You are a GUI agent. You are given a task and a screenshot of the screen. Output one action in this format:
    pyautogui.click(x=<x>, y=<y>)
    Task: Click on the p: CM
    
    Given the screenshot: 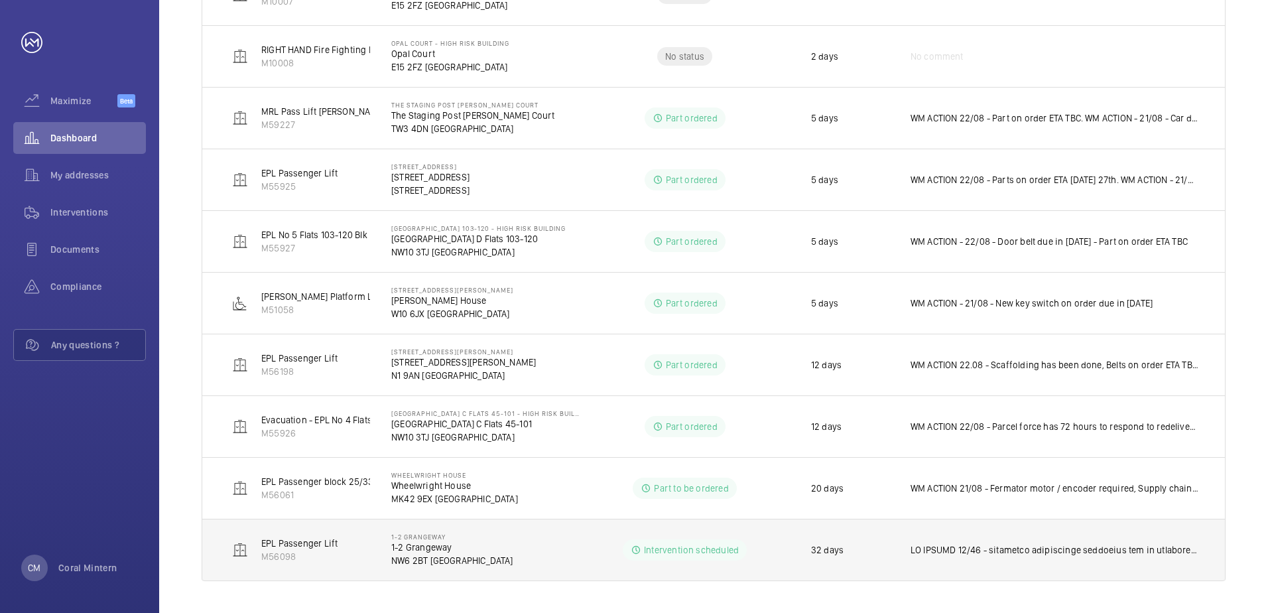 What is the action you would take?
    pyautogui.click(x=34, y=568)
    